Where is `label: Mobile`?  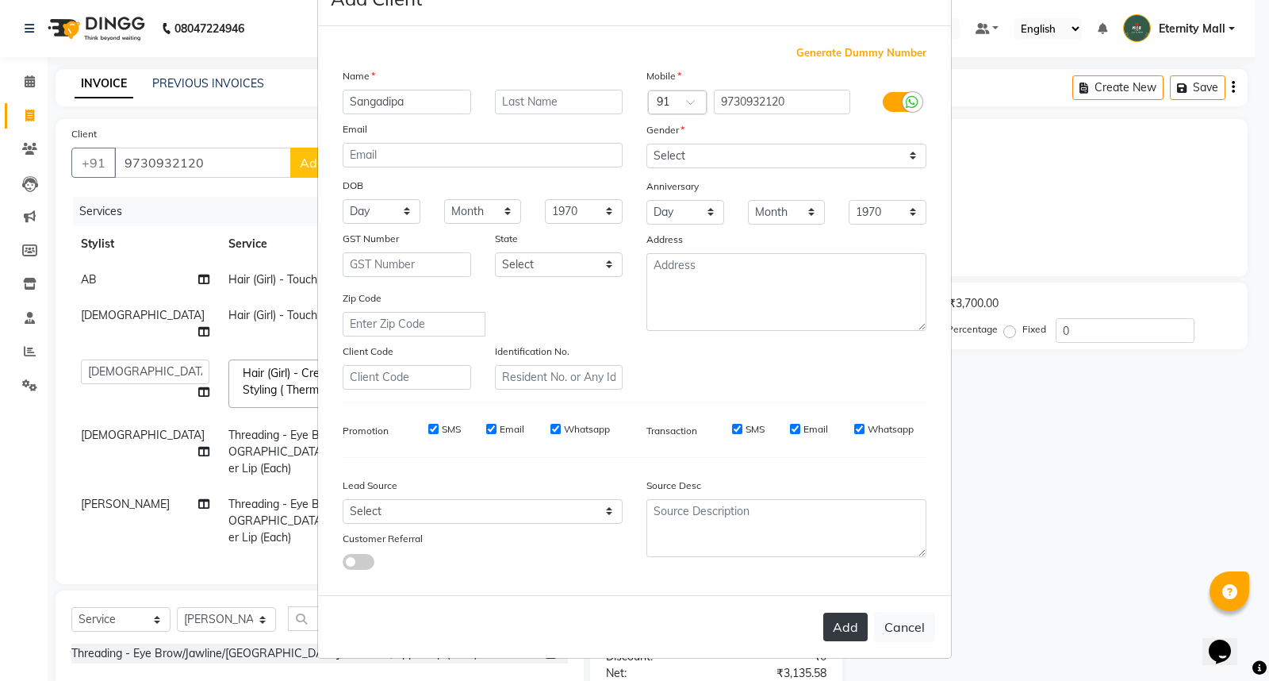 label: Mobile is located at coordinates (664, 76).